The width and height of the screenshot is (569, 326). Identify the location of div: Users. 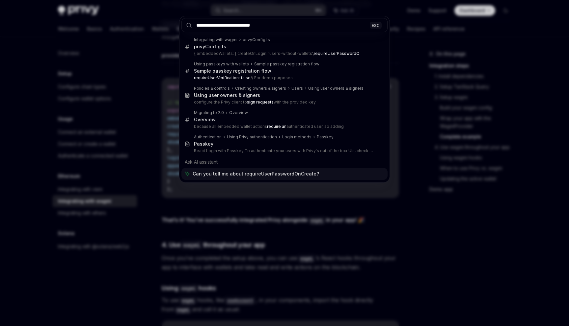
(297, 89).